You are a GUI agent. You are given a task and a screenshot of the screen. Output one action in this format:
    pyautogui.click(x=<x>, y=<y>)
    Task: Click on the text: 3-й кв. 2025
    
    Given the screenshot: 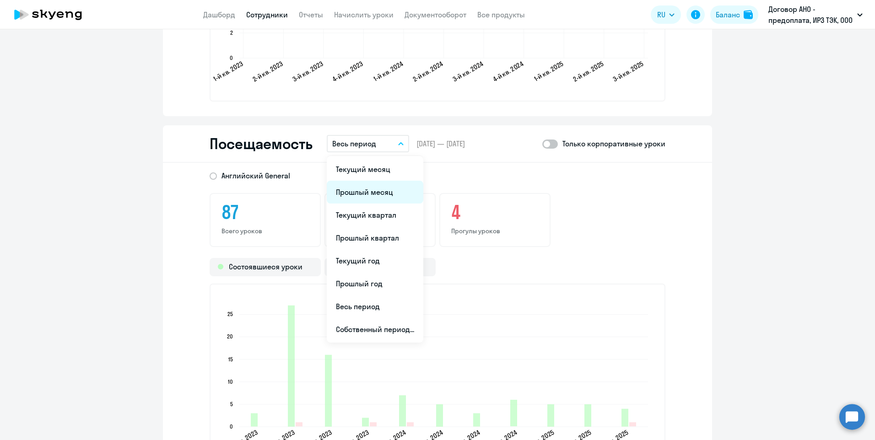 What is the action you would take?
    pyautogui.click(x=628, y=71)
    